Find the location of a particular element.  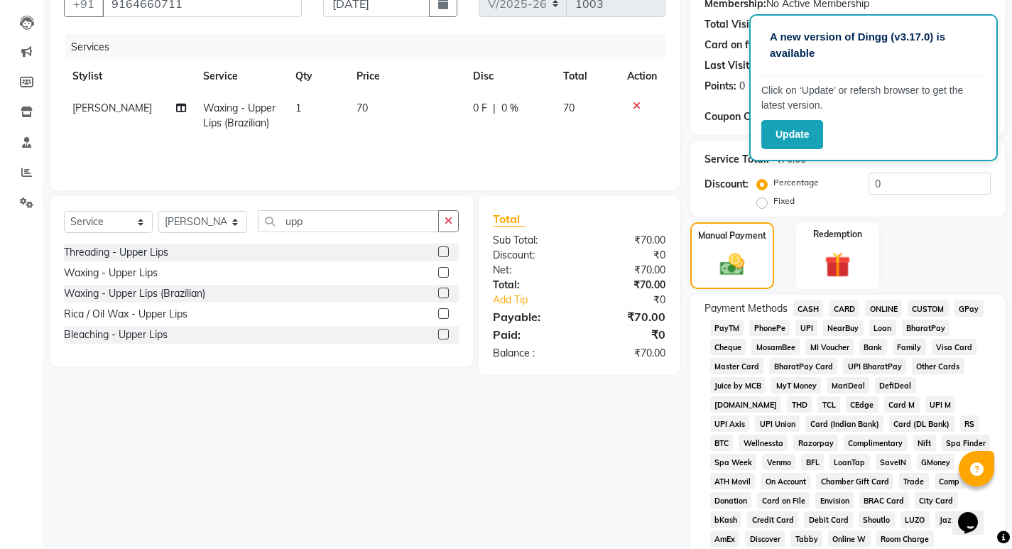

span: Chamber Gift Card is located at coordinates (854, 481).